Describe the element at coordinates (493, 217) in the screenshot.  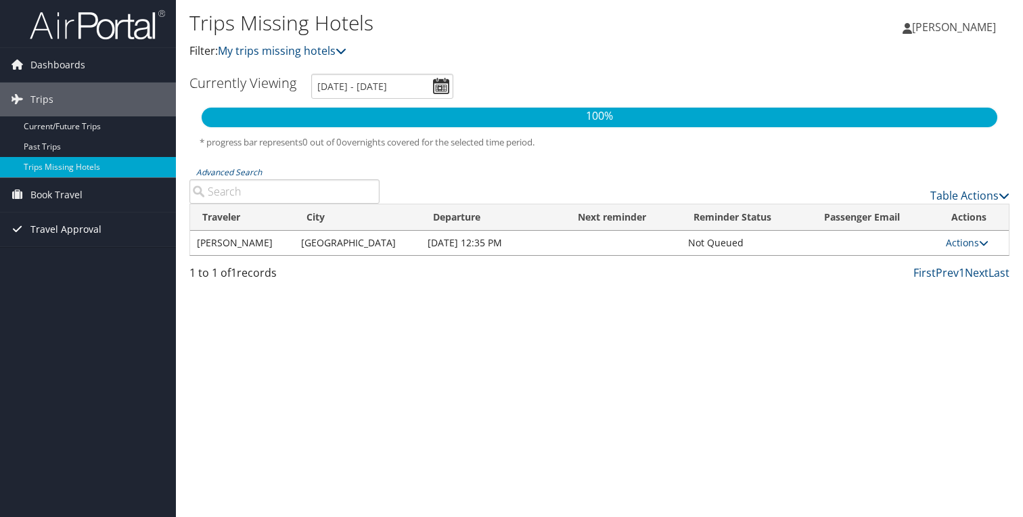
I see `th: Departure: activate to sort column descending` at that location.